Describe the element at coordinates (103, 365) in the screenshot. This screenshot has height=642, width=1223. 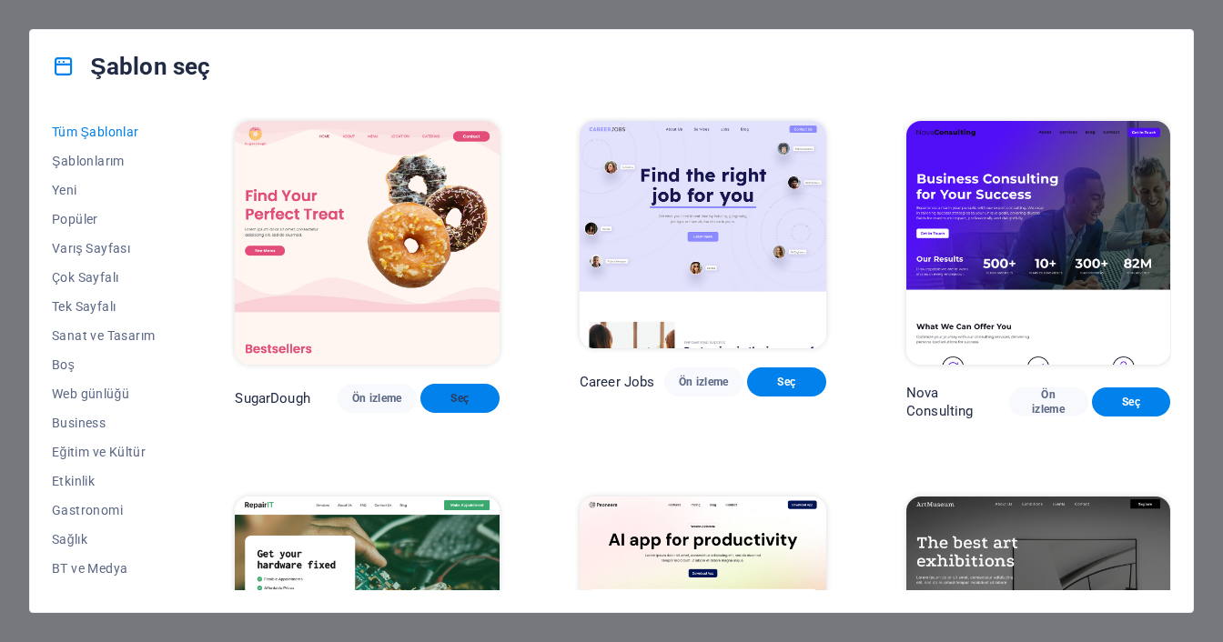
I see `span: Boş` at that location.